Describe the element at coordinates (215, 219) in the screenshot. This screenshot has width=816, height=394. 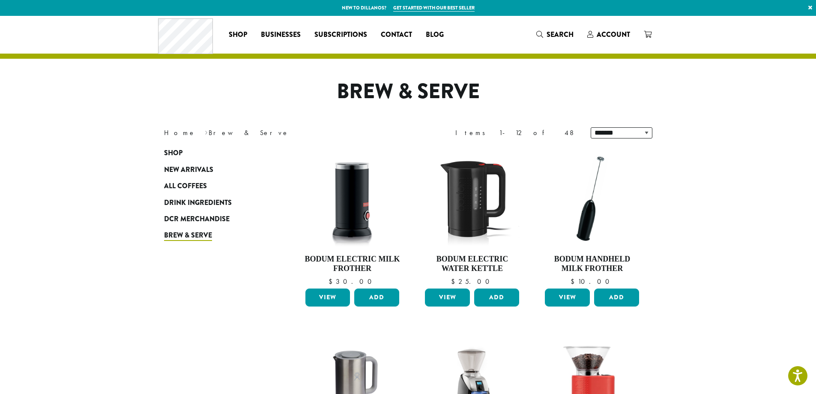
I see `a: DCR Merchandise` at that location.